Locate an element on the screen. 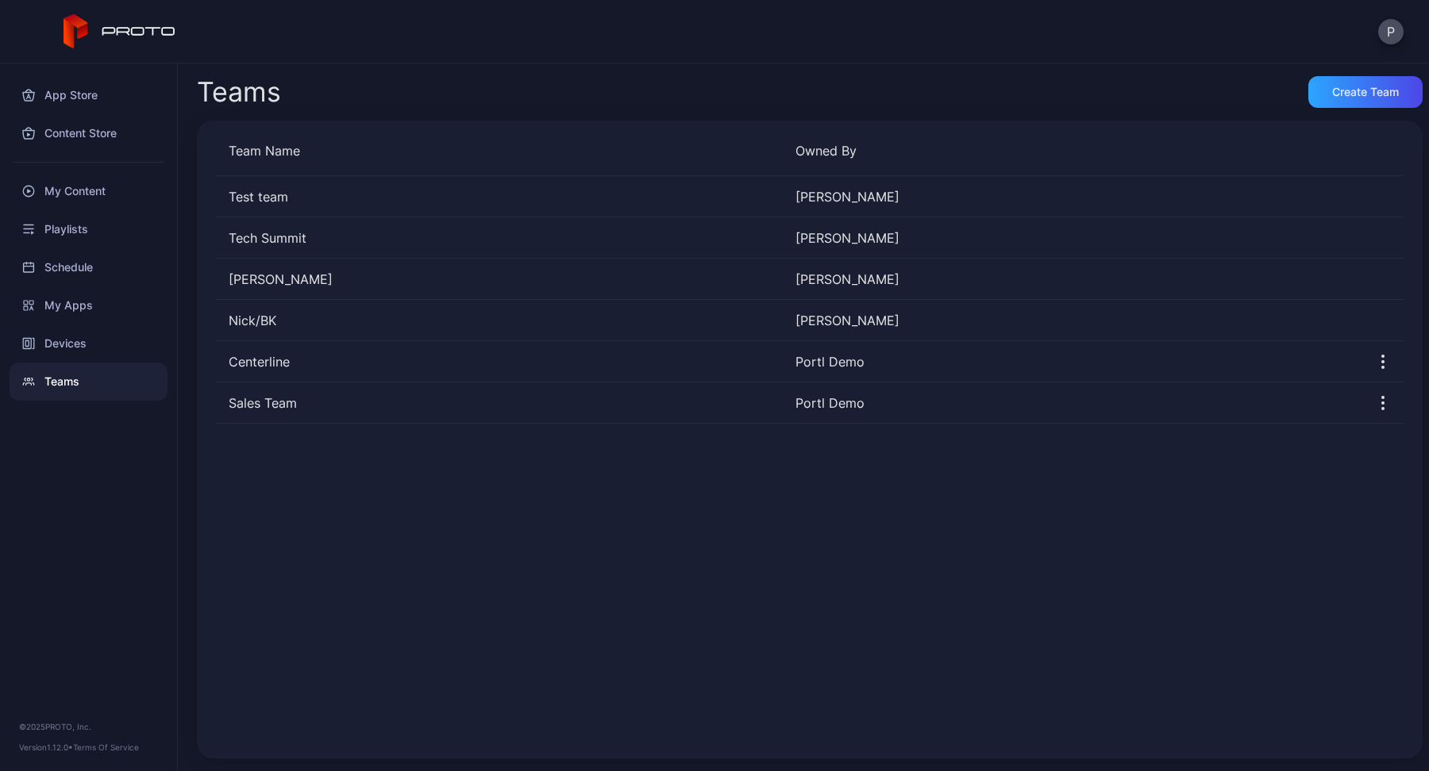  div: Sales Team is located at coordinates (499, 403).